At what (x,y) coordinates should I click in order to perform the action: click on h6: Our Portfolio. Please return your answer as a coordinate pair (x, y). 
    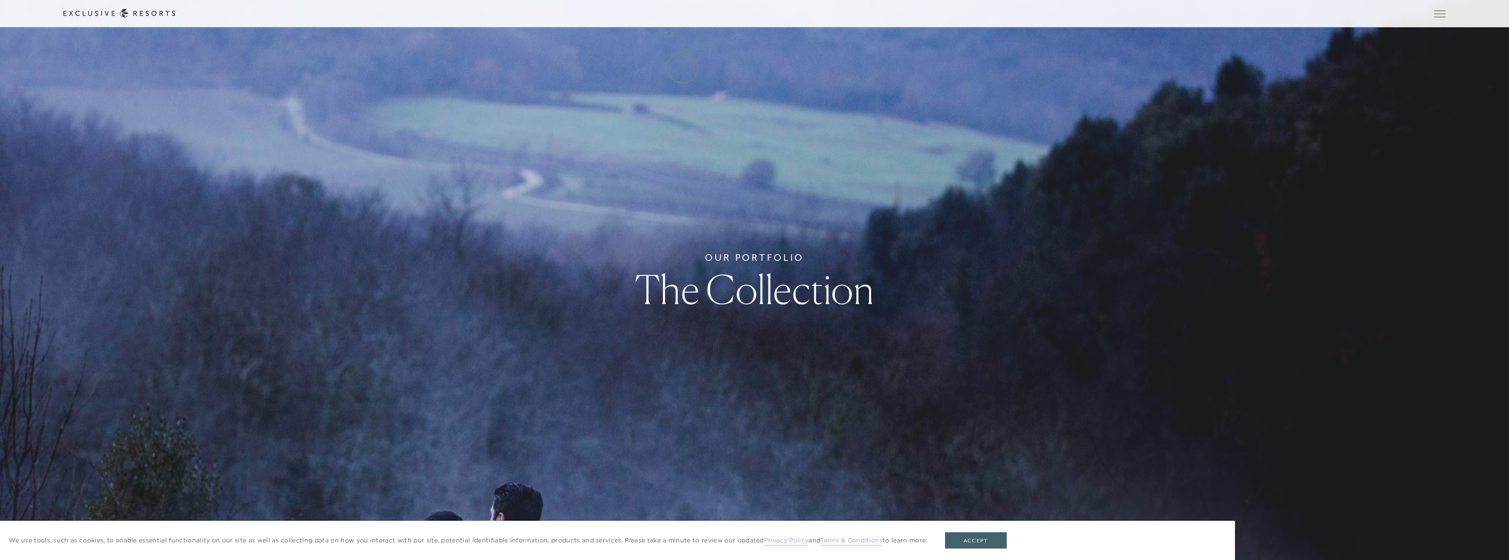
    Looking at the image, I should click on (754, 258).